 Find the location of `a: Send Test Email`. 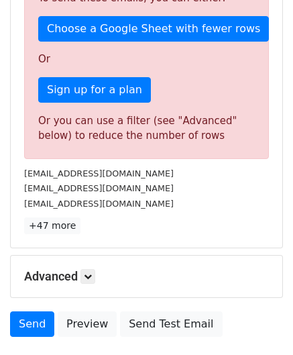

a: Send Test Email is located at coordinates (171, 324).